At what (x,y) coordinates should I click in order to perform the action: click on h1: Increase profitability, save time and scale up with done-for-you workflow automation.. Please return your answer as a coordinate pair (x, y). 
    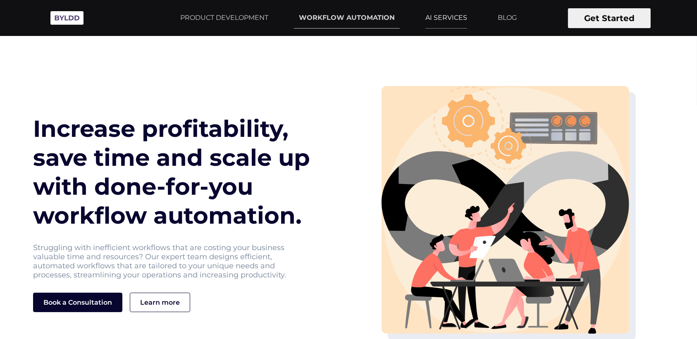
    Looking at the image, I should click on (174, 172).